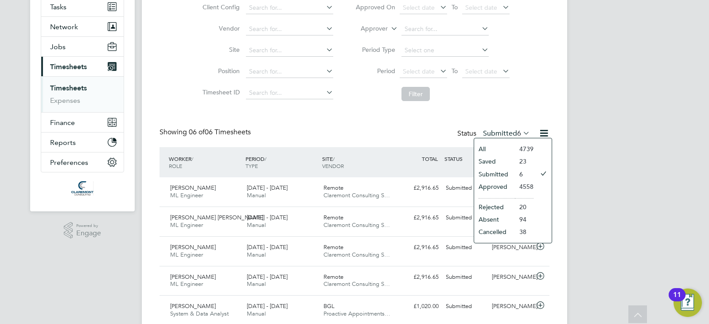 This screenshot has height=324, width=709. Describe the element at coordinates (89, 225) in the screenshot. I see `span: Powered by` at that location.